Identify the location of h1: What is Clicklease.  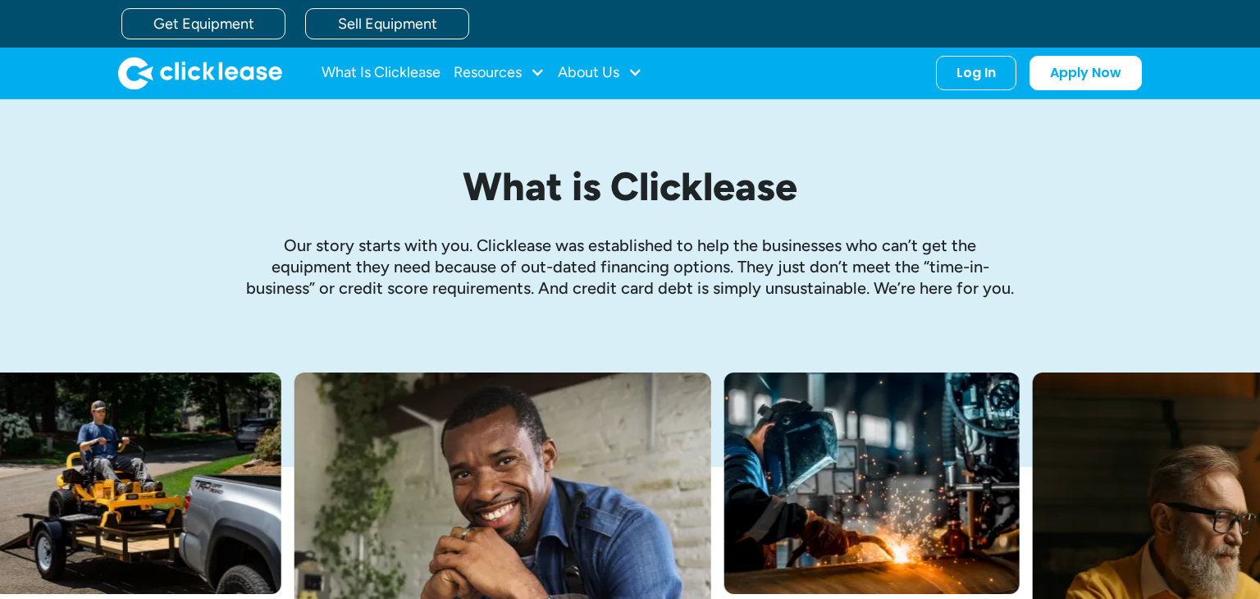
(630, 186).